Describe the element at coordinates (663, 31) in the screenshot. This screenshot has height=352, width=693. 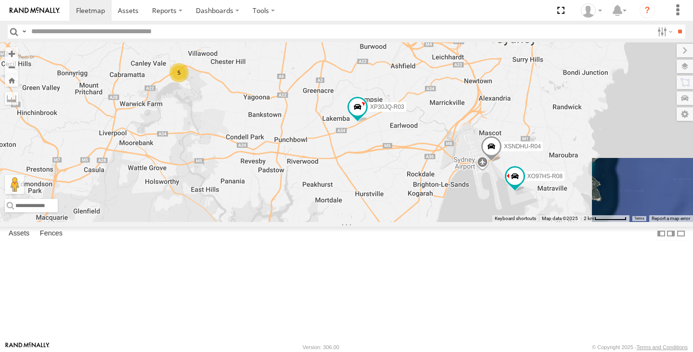
I see `label: Search Filter Options` at that location.